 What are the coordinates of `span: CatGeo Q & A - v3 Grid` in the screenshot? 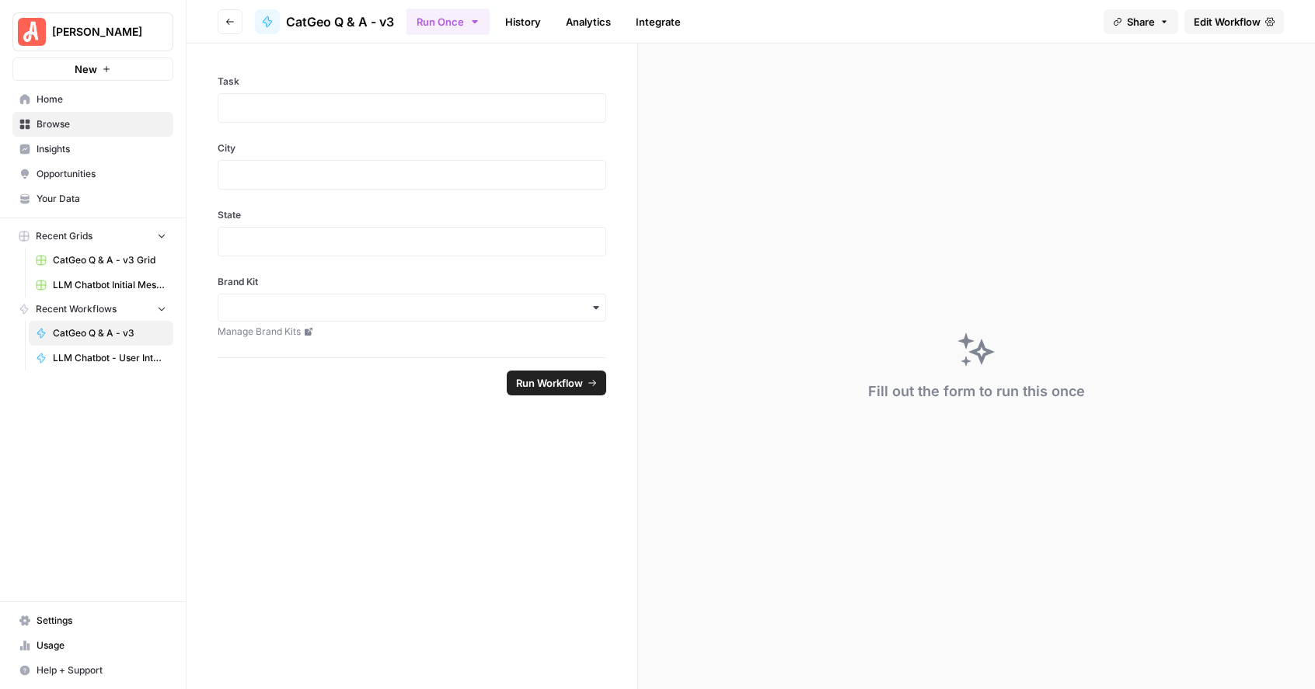 It's located at (110, 260).